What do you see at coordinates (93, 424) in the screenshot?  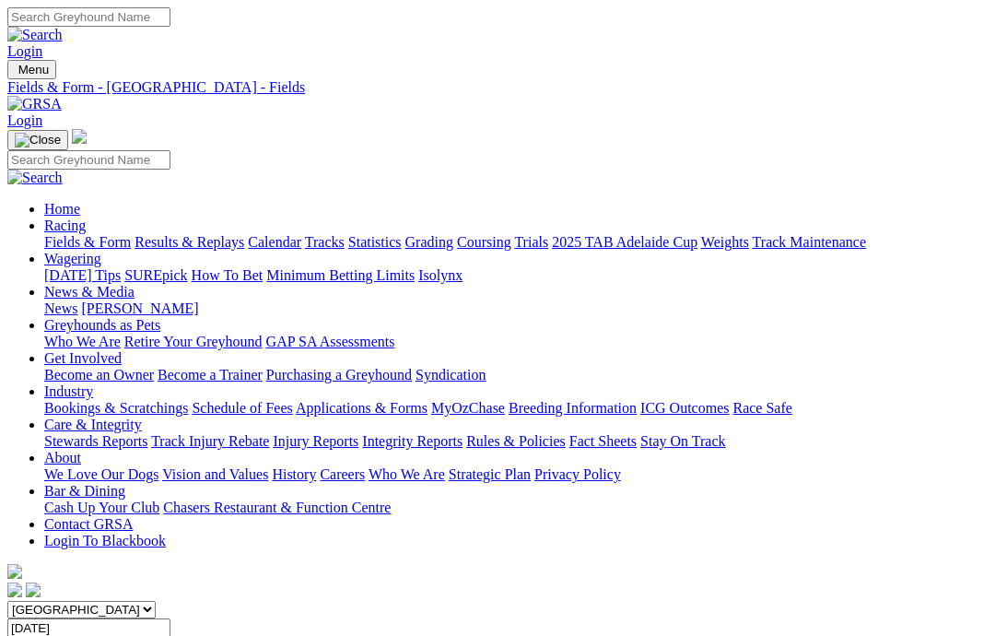 I see `a: Care & Integrity` at bounding box center [93, 424].